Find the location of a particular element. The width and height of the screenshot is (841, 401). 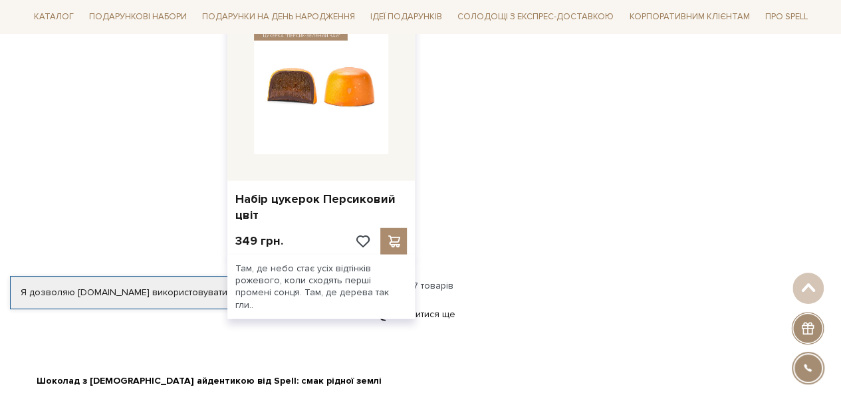

a: Подарункові набори is located at coordinates (138, 17).